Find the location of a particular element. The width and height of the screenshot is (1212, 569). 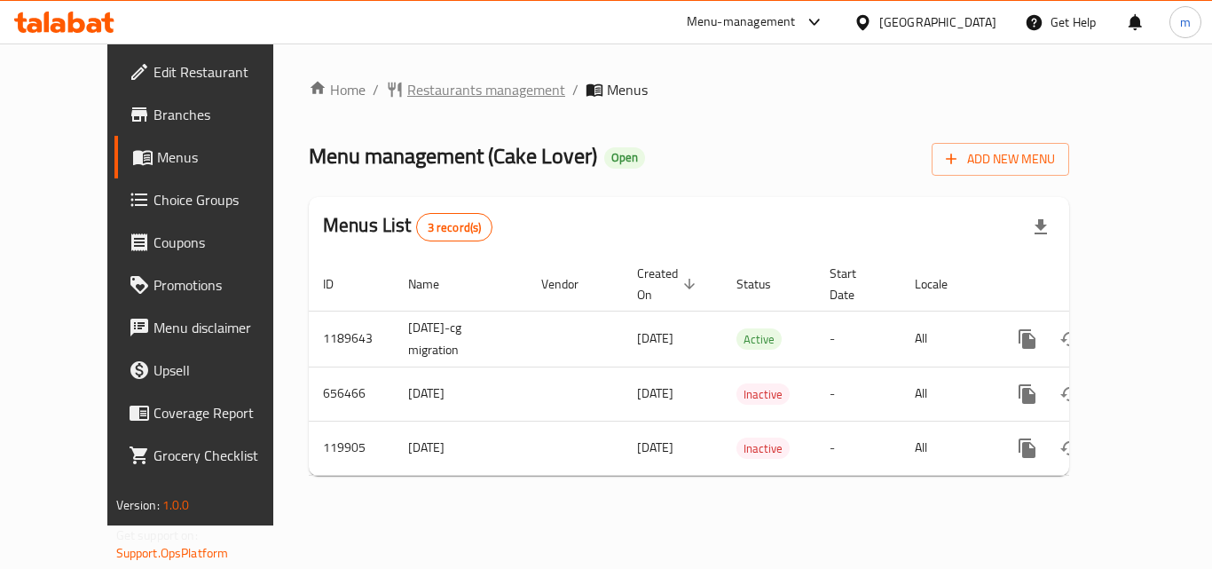

td: 119905 is located at coordinates (351, 447).